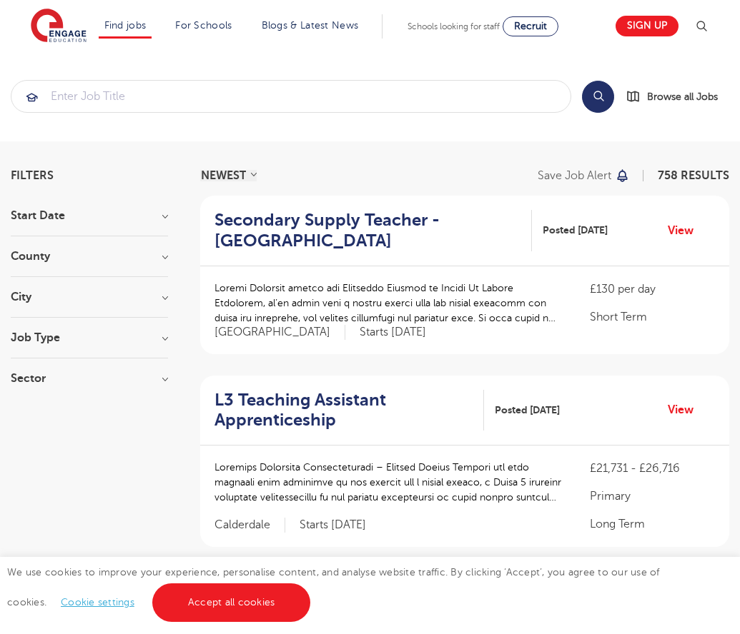 The width and height of the screenshot is (740, 634). I want to click on span: Calderdale, so click(249, 525).